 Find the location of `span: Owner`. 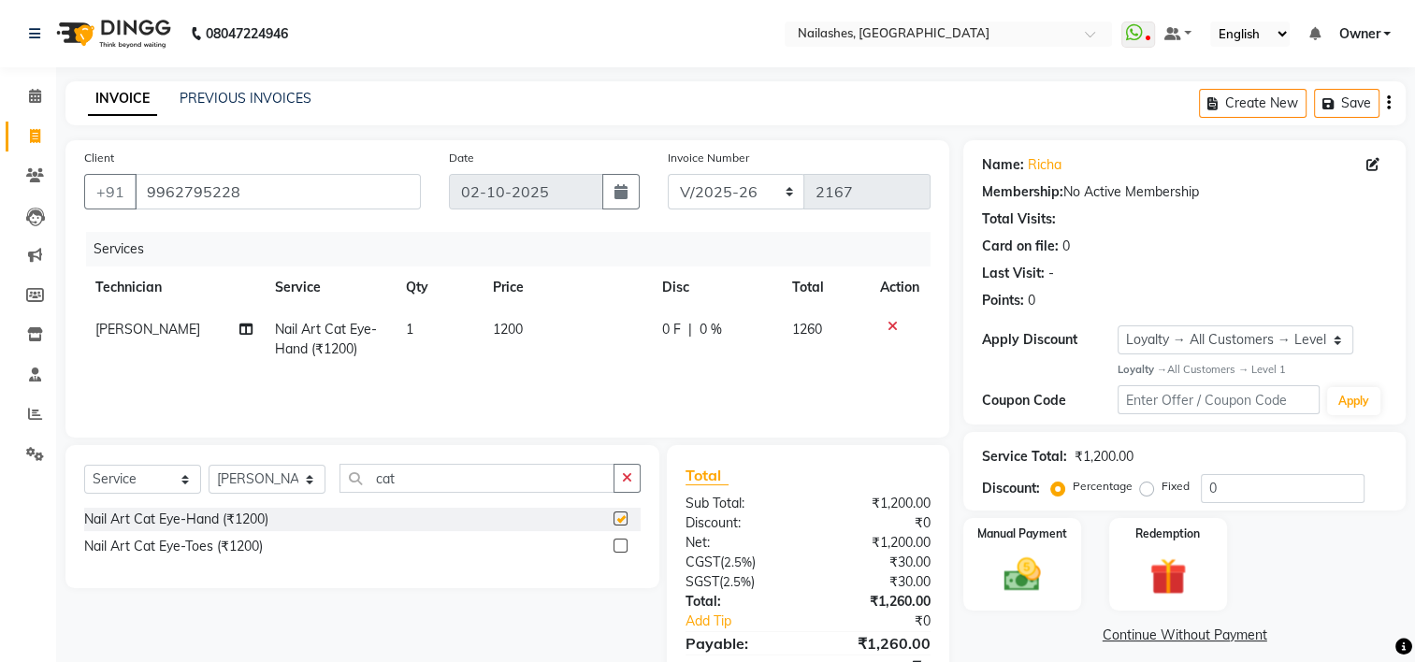

span: Owner is located at coordinates (1359, 34).